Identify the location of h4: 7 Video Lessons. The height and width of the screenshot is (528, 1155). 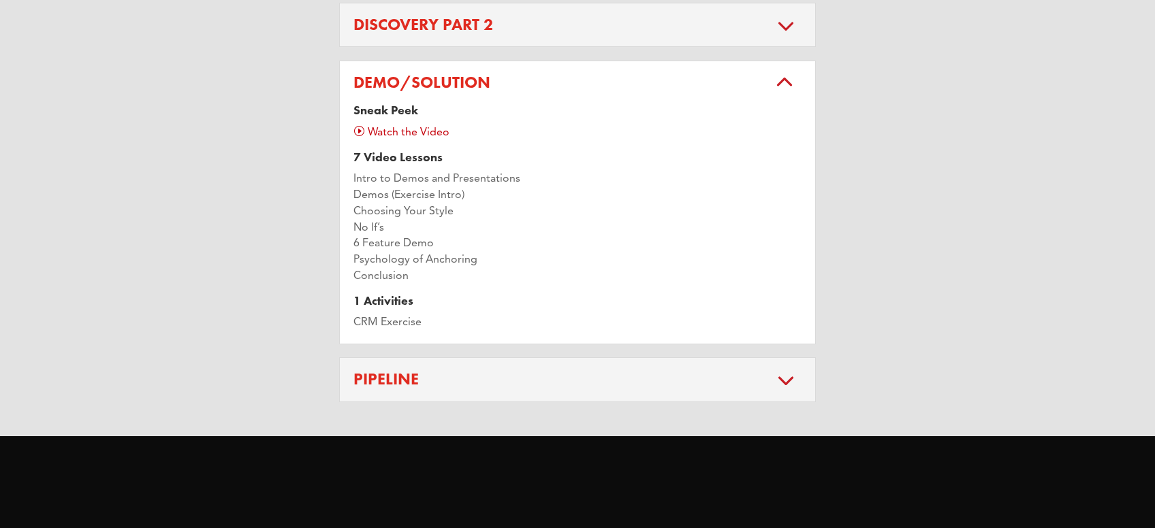
(578, 161).